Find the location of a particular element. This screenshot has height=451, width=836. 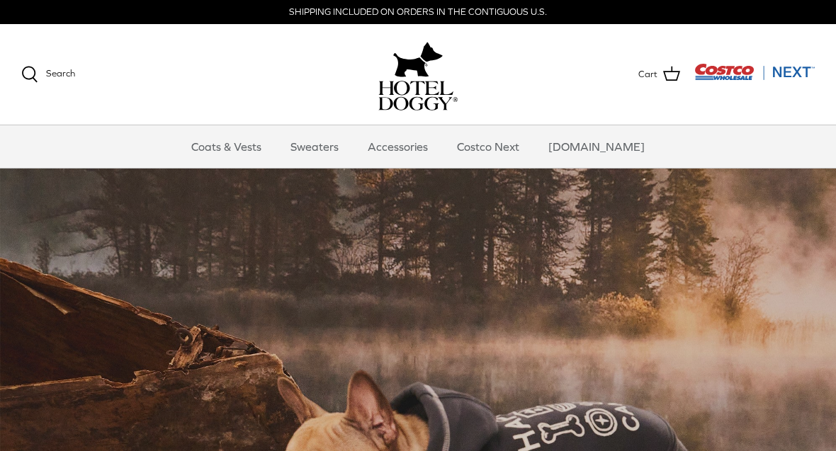

a: Sweaters is located at coordinates (314, 147).